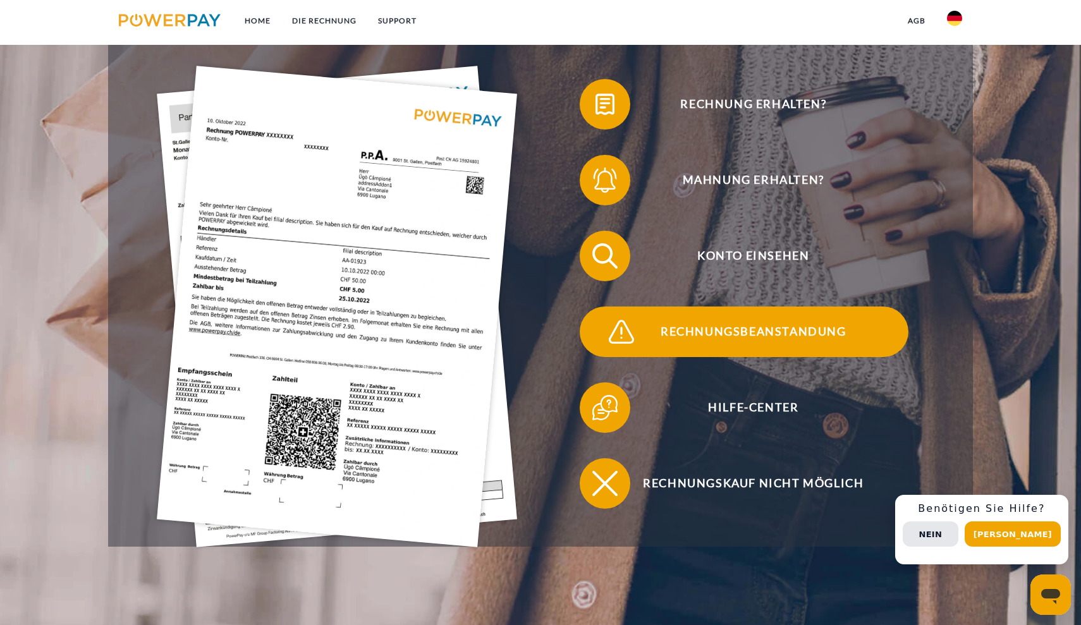 Image resolution: width=1081 pixels, height=625 pixels. Describe the element at coordinates (753, 483) in the screenshot. I see `span: Rechnungskauf nicht möglich` at that location.